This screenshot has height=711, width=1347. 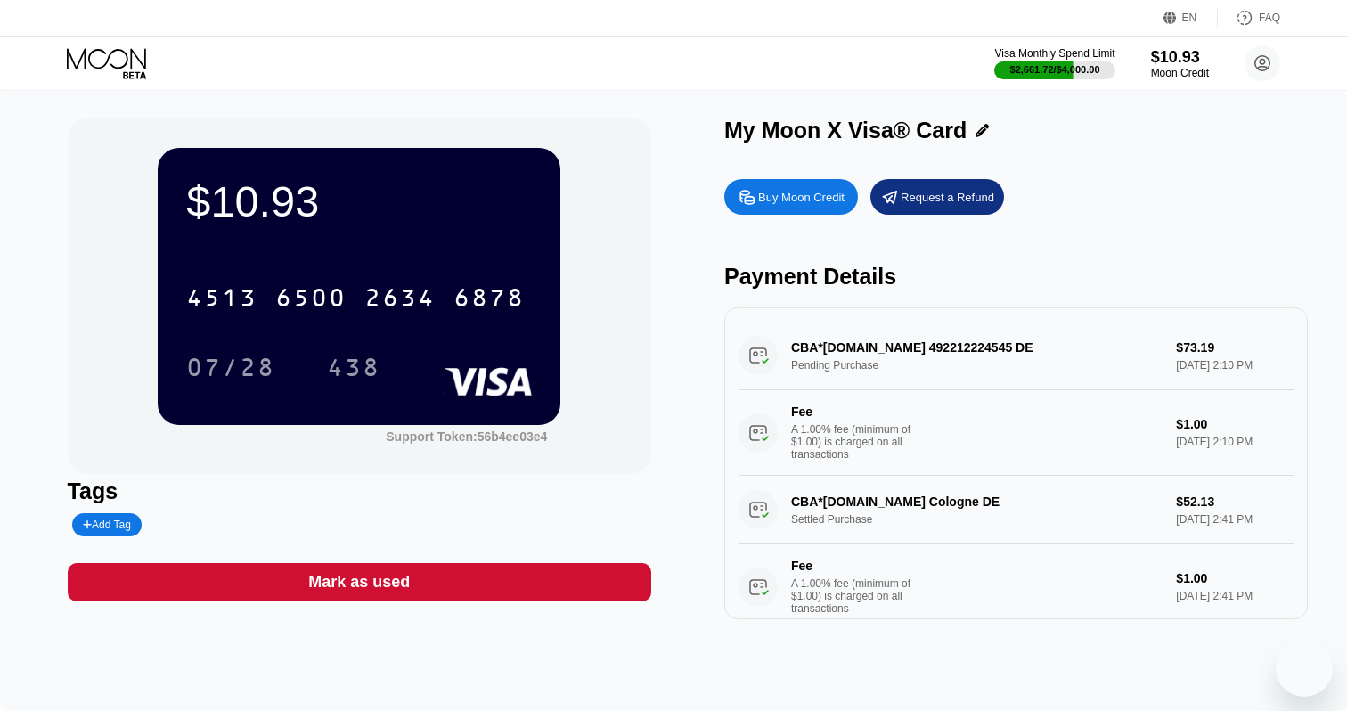 What do you see at coordinates (107, 525) in the screenshot?
I see `div: Add Tag` at bounding box center [107, 525].